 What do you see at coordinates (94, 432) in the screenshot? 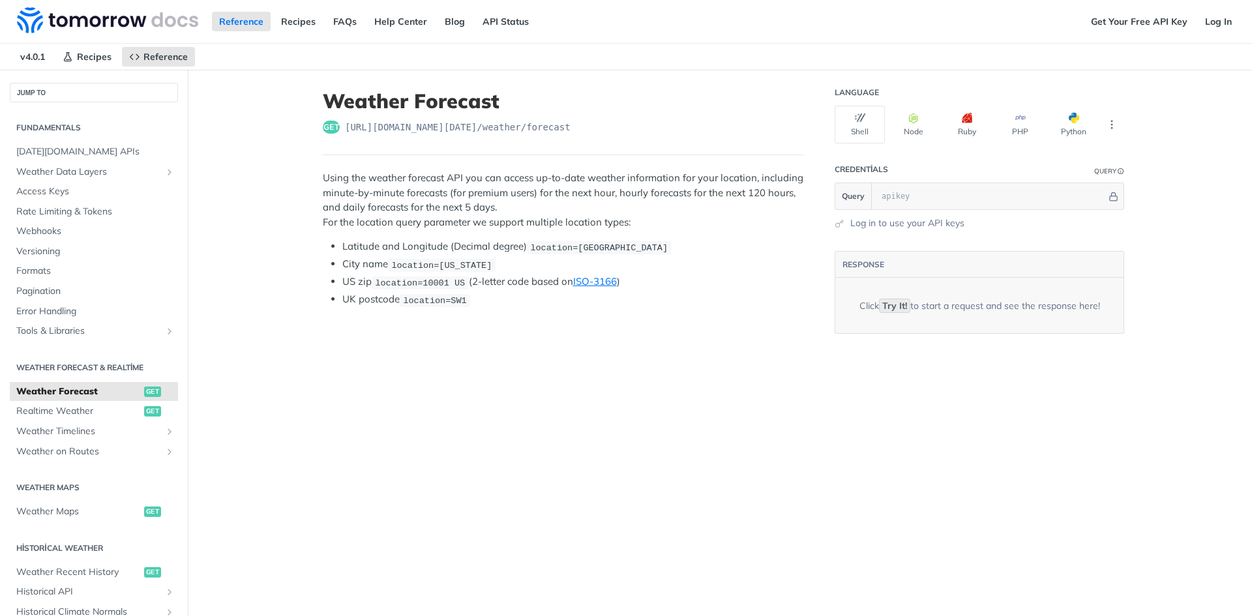
I see `a: Weather TimelinesShow subpages for Weather Timelines` at bounding box center [94, 432].